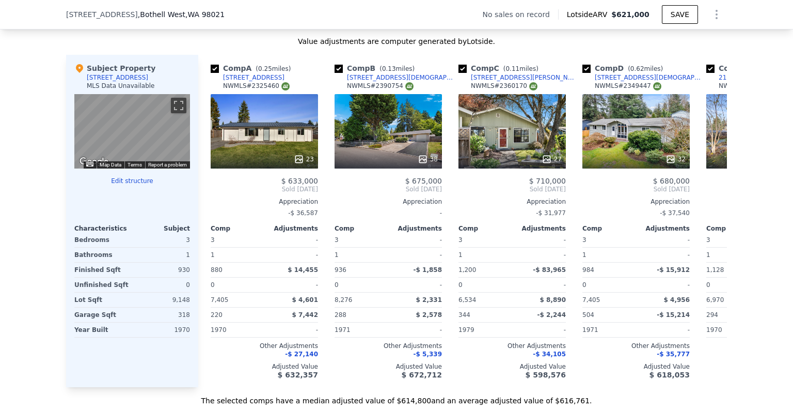 This screenshot has height=409, width=793. What do you see at coordinates (162, 285) in the screenshot?
I see `div: 0` at bounding box center [162, 285].